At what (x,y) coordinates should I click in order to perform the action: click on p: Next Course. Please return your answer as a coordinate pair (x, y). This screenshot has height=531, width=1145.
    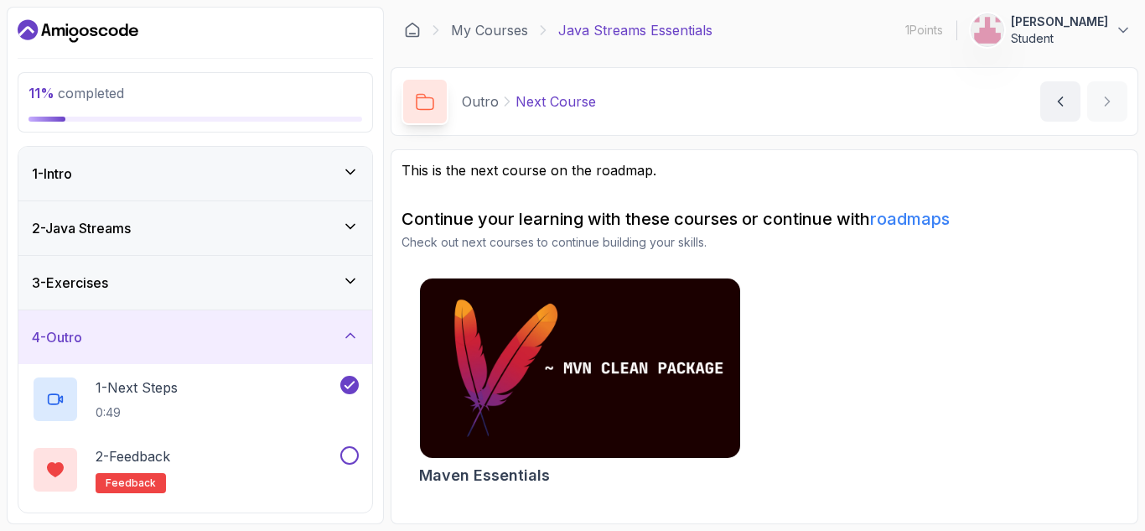
    Looking at the image, I should click on (556, 101).